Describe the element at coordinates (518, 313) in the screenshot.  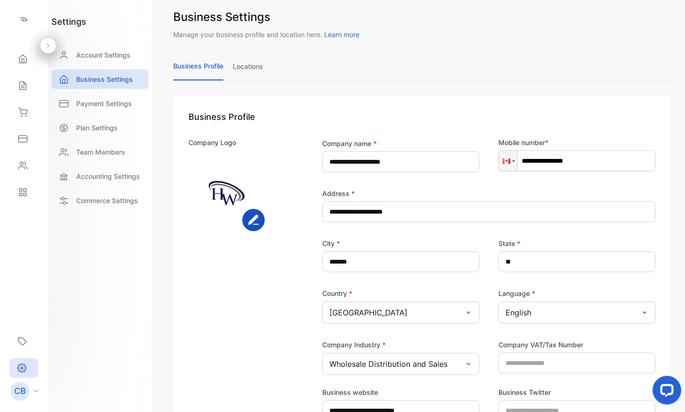
I see `p: English` at that location.